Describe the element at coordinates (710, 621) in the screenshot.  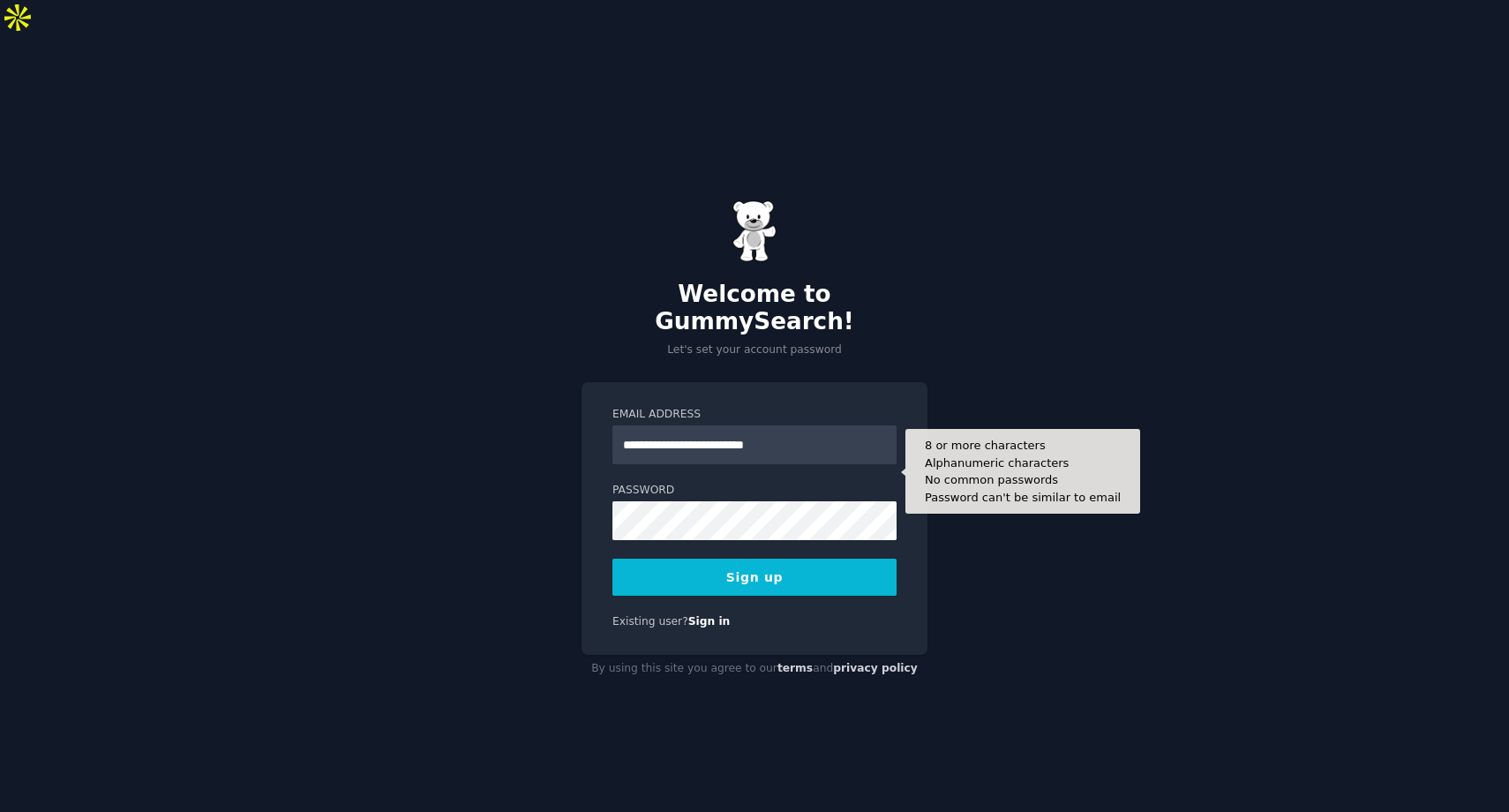
I see `a: Sign in` at that location.